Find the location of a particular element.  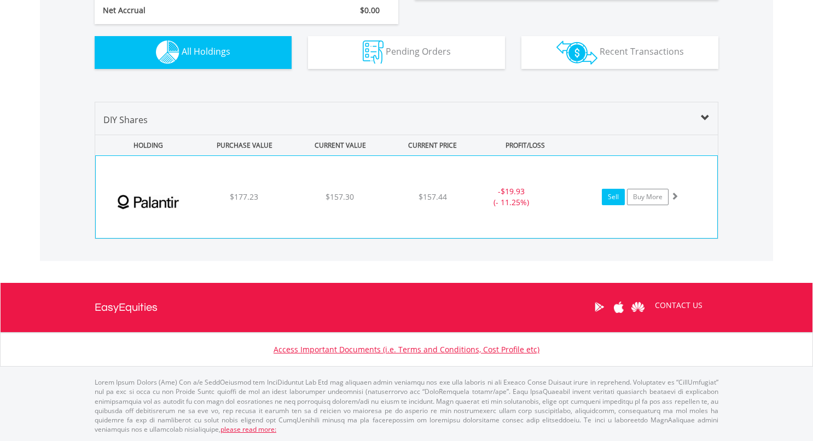

img: transactions-zar-wht.png is located at coordinates (576, 52).